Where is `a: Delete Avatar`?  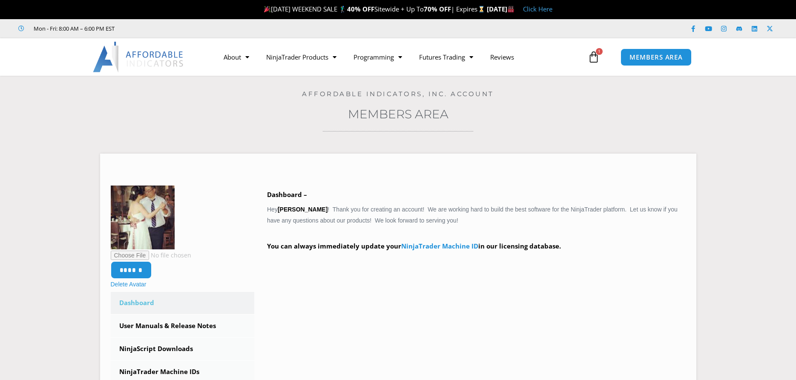
a: Delete Avatar is located at coordinates (129, 284).